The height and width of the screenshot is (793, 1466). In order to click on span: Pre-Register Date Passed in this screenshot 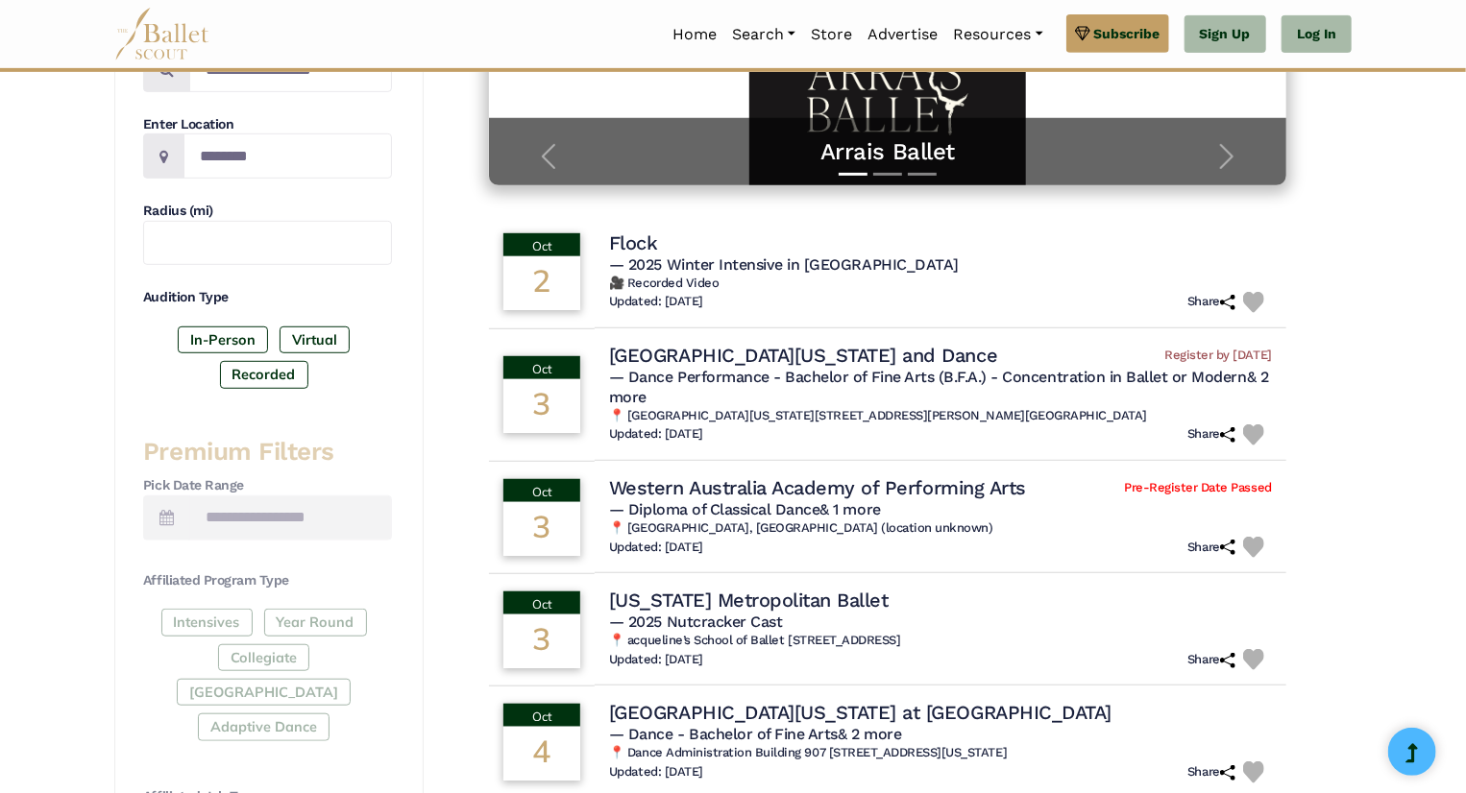, I will do `click(1197, 488)`.